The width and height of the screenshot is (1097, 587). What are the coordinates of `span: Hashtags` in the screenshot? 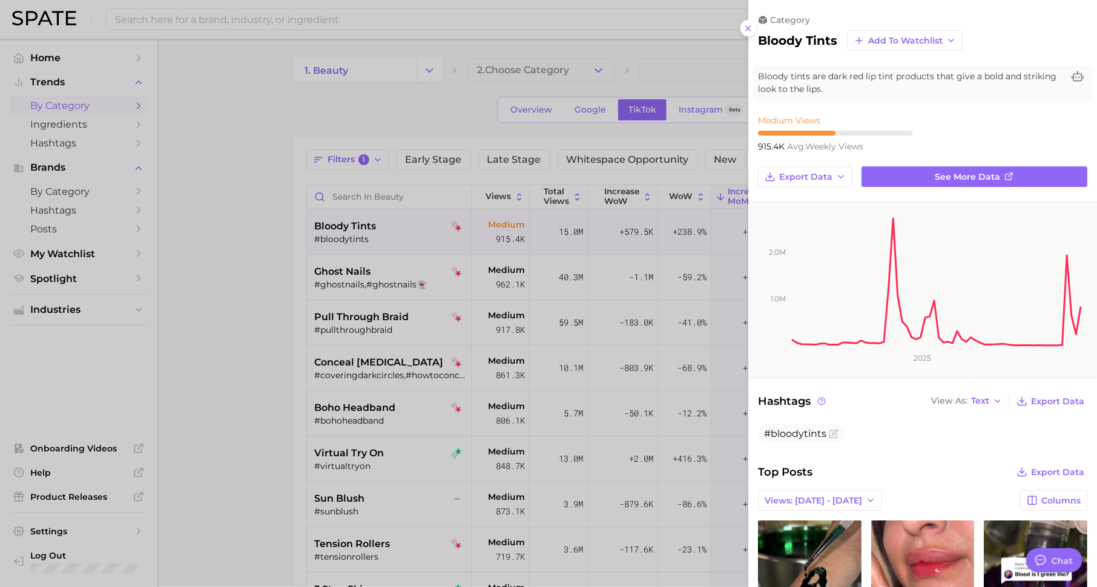 It's located at (792, 401).